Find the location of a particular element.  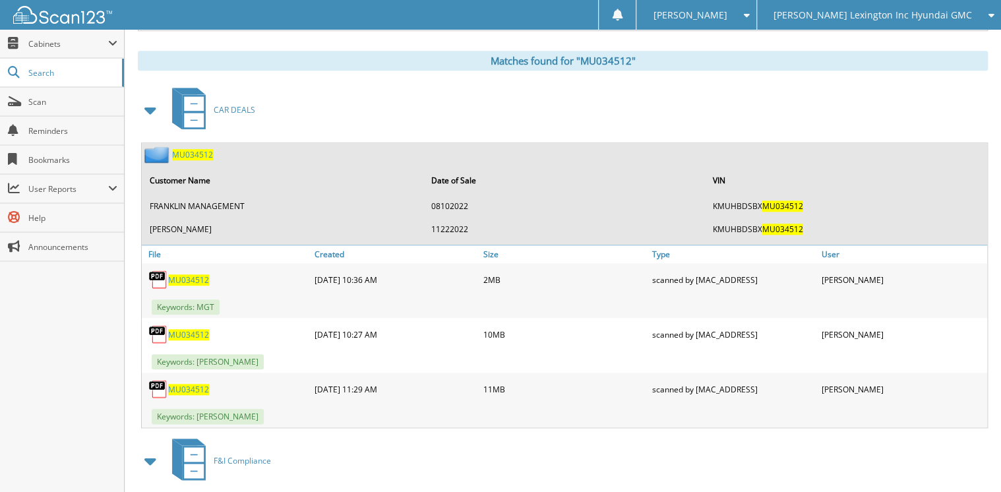

div: Chat Widget is located at coordinates (968, 460).